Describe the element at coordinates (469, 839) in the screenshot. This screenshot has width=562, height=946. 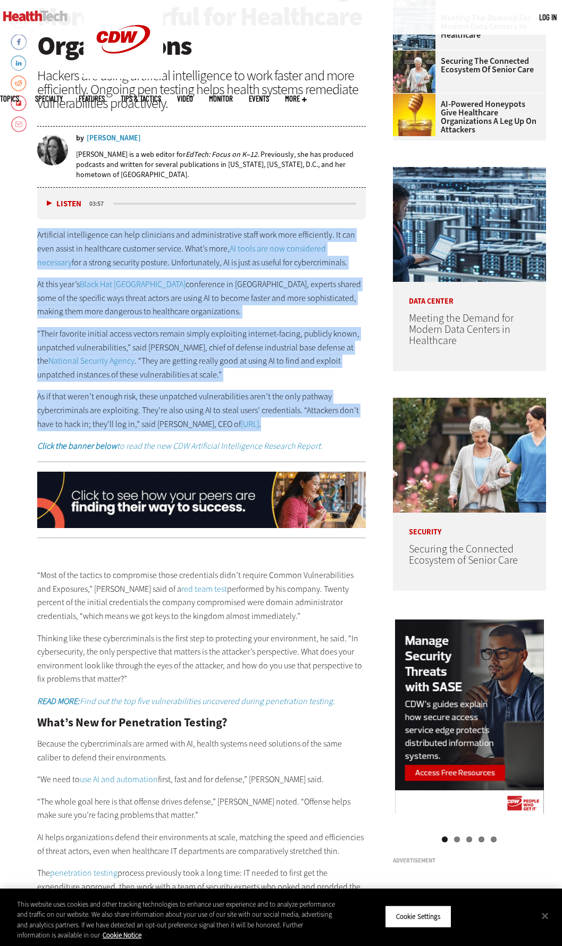
I see `a: 3` at that location.